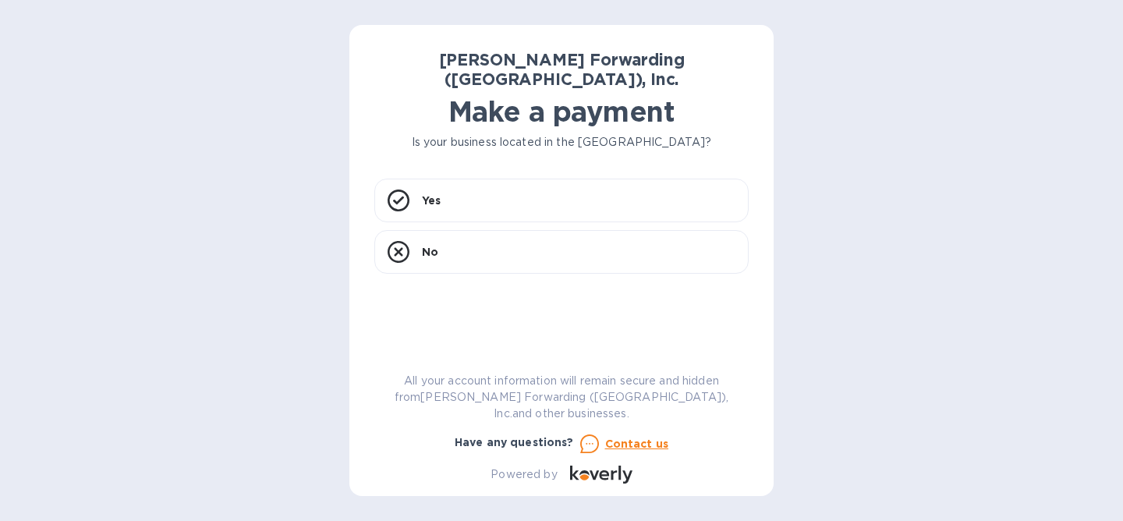 This screenshot has height=521, width=1123. Describe the element at coordinates (430, 252) in the screenshot. I see `p: No` at that location.